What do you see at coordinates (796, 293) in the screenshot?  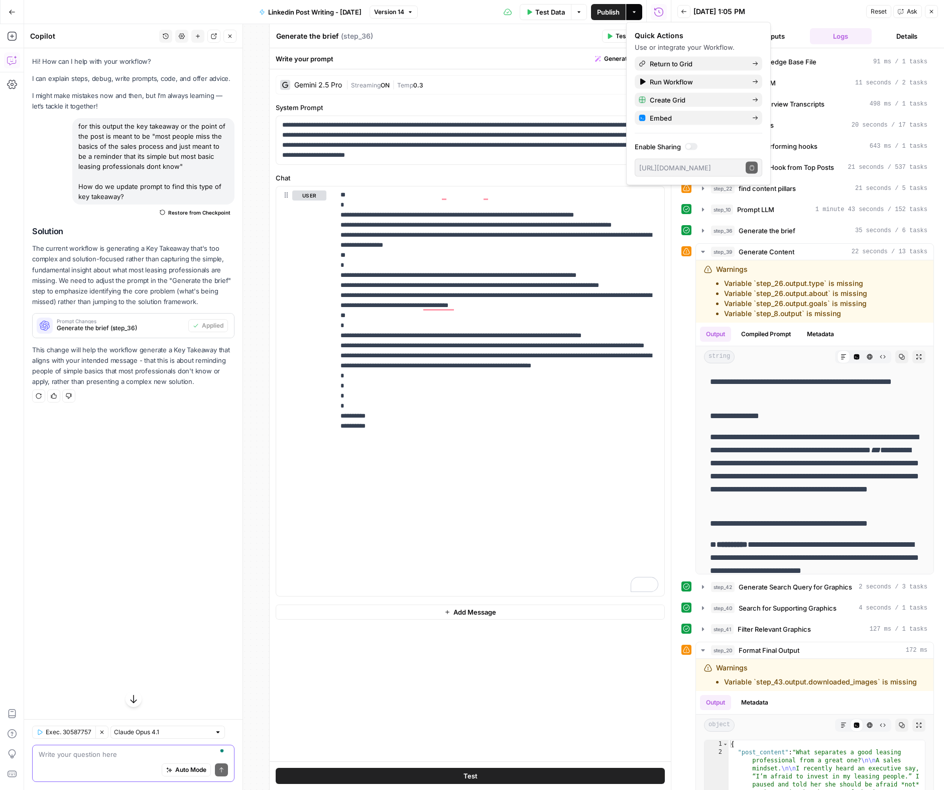 I see `li: Variable `step_26.output.about` is missing` at bounding box center [796, 293].